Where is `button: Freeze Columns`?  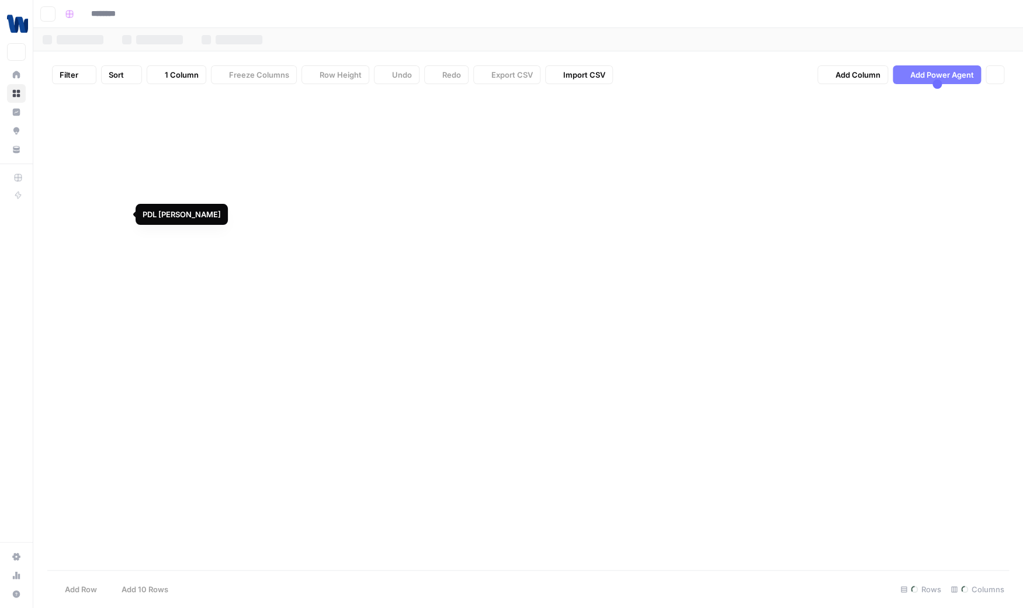 button: Freeze Columns is located at coordinates (254, 75).